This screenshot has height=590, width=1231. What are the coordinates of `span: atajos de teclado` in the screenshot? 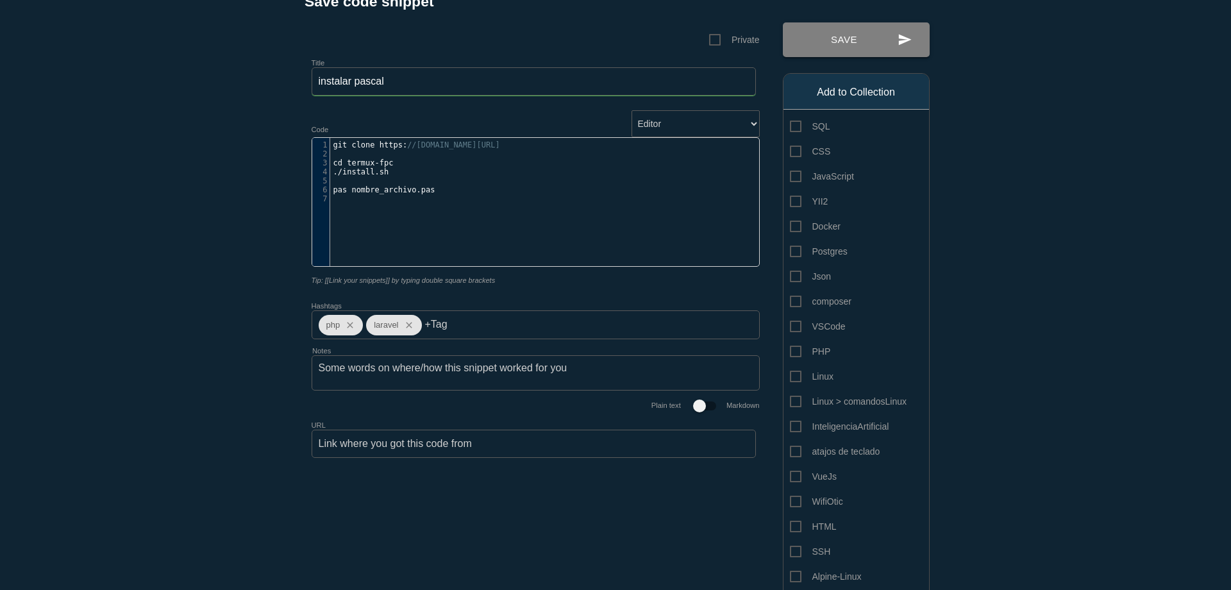 It's located at (835, 452).